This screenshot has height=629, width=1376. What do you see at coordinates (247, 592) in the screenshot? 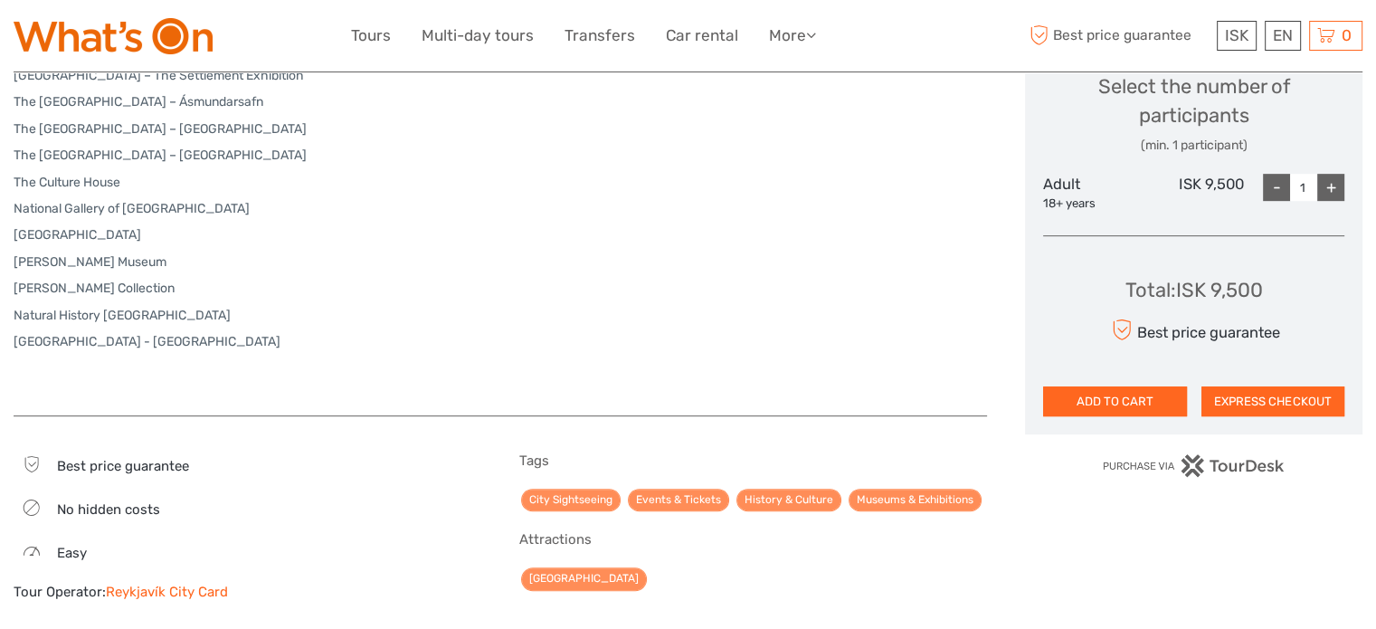
I see `div: Tour Operator:` at bounding box center [247, 592].